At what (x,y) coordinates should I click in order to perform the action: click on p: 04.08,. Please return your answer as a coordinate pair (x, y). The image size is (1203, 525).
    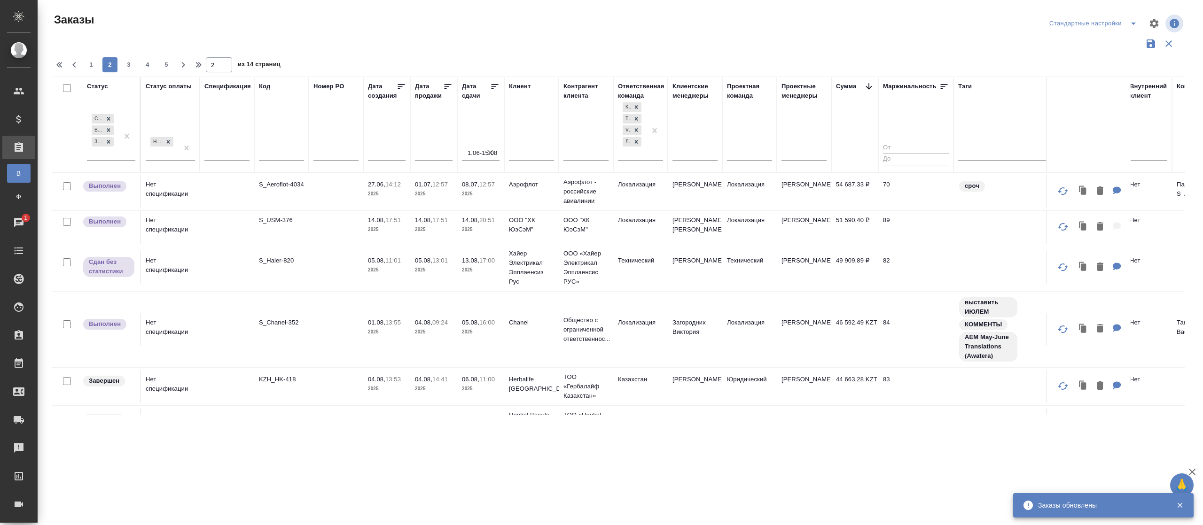
    Looking at the image, I should click on (376, 379).